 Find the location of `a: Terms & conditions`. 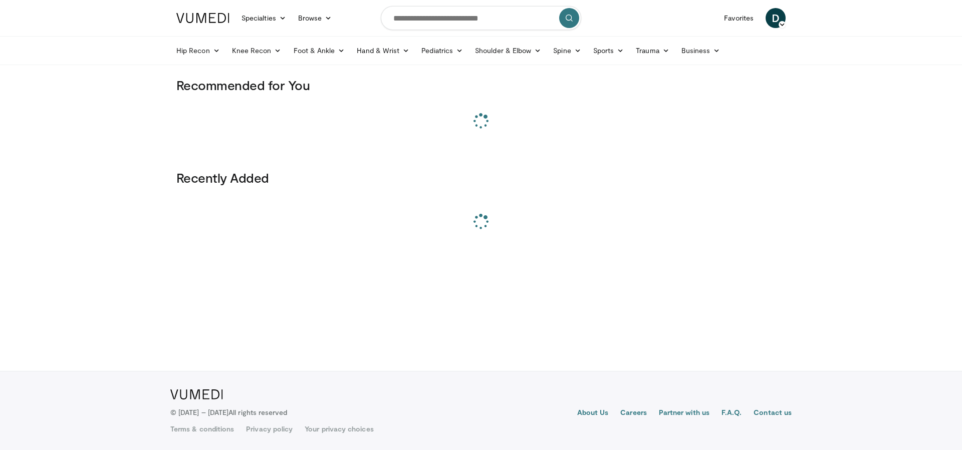

a: Terms & conditions is located at coordinates (202, 429).